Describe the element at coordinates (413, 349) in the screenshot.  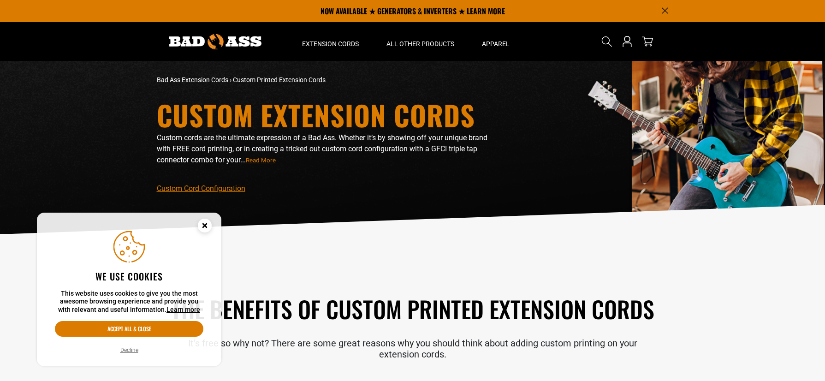
I see `p: It’s free so why not? There are some great reasons why you should think about adding custom print...` at that location.